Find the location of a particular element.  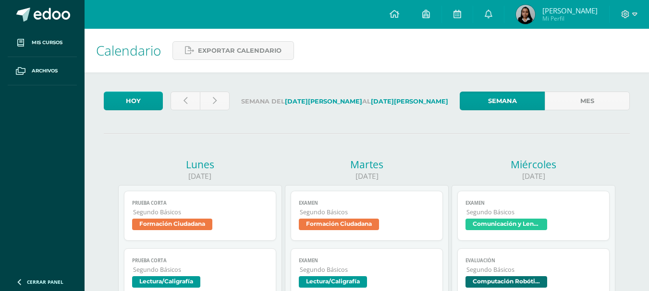

label: Semana del al is located at coordinates (344, 101).